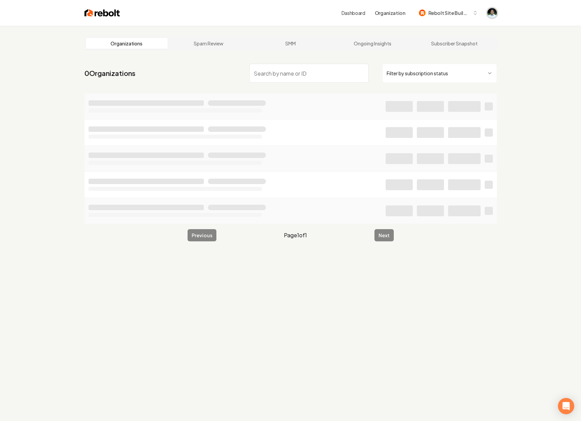 The width and height of the screenshot is (581, 421). Describe the element at coordinates (102, 13) in the screenshot. I see `img: Rebolt Logo` at that location.